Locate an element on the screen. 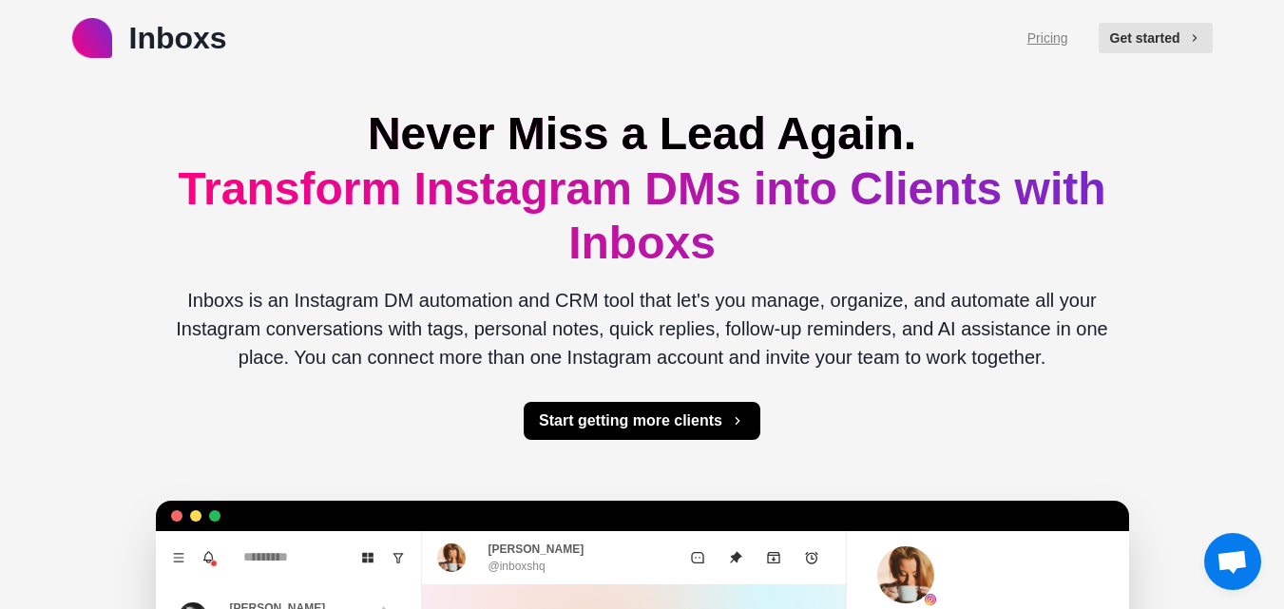 Image resolution: width=1284 pixels, height=609 pixels. a: Pricing is located at coordinates (1047, 38).